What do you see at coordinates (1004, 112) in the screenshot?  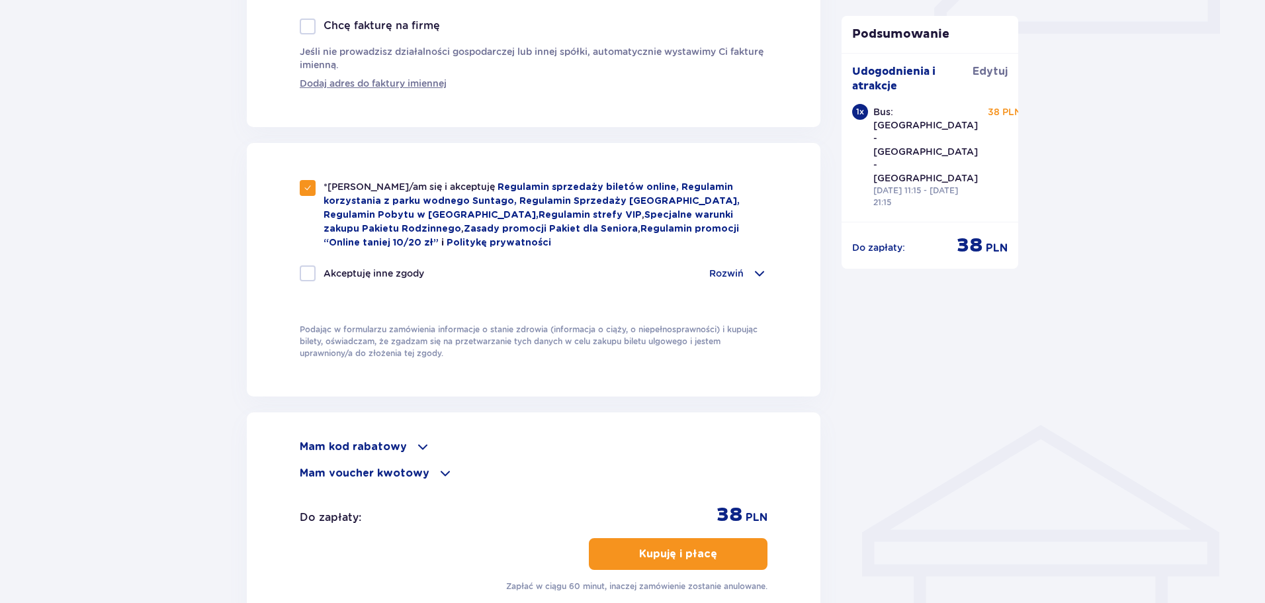 I see `p: 38 PLN` at bounding box center [1004, 112].